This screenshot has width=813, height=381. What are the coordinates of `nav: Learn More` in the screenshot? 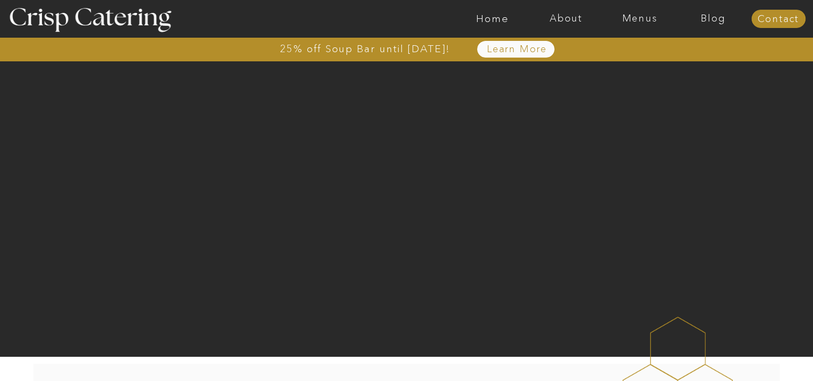 It's located at (517, 49).